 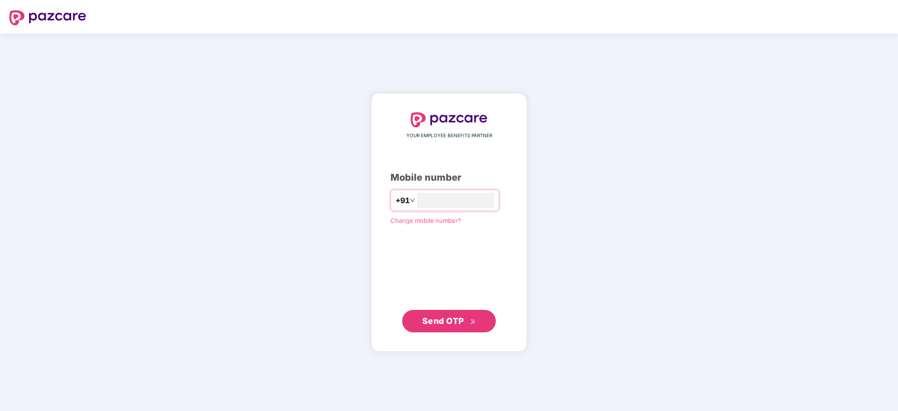 What do you see at coordinates (426, 221) in the screenshot?
I see `span: Change mobile number?` at bounding box center [426, 221].